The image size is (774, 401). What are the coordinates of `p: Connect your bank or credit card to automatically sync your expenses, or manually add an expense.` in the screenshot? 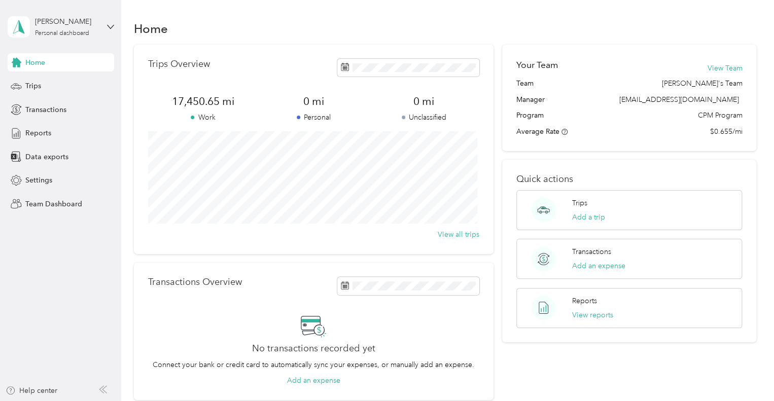 It's located at (314, 365).